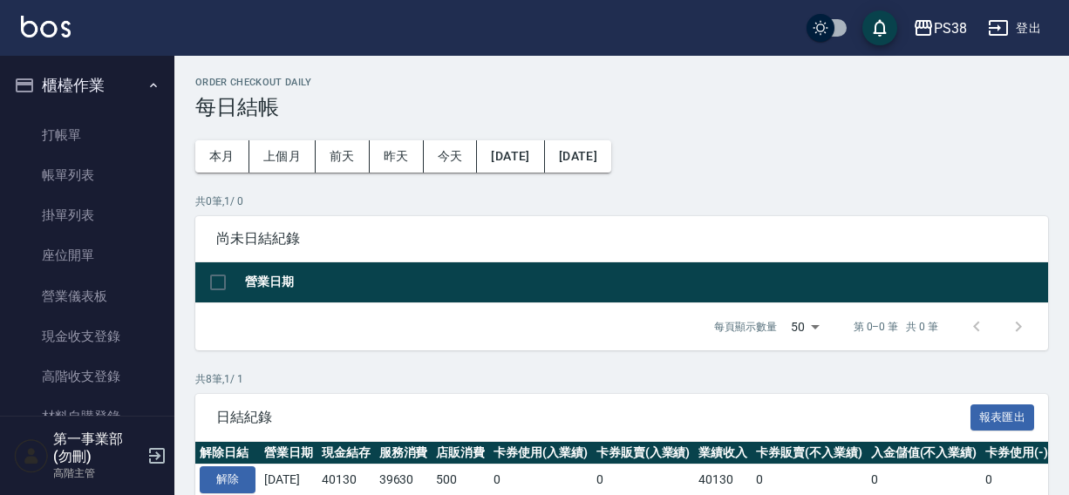 The width and height of the screenshot is (1069, 495). I want to click on a: 打帳單, so click(87, 135).